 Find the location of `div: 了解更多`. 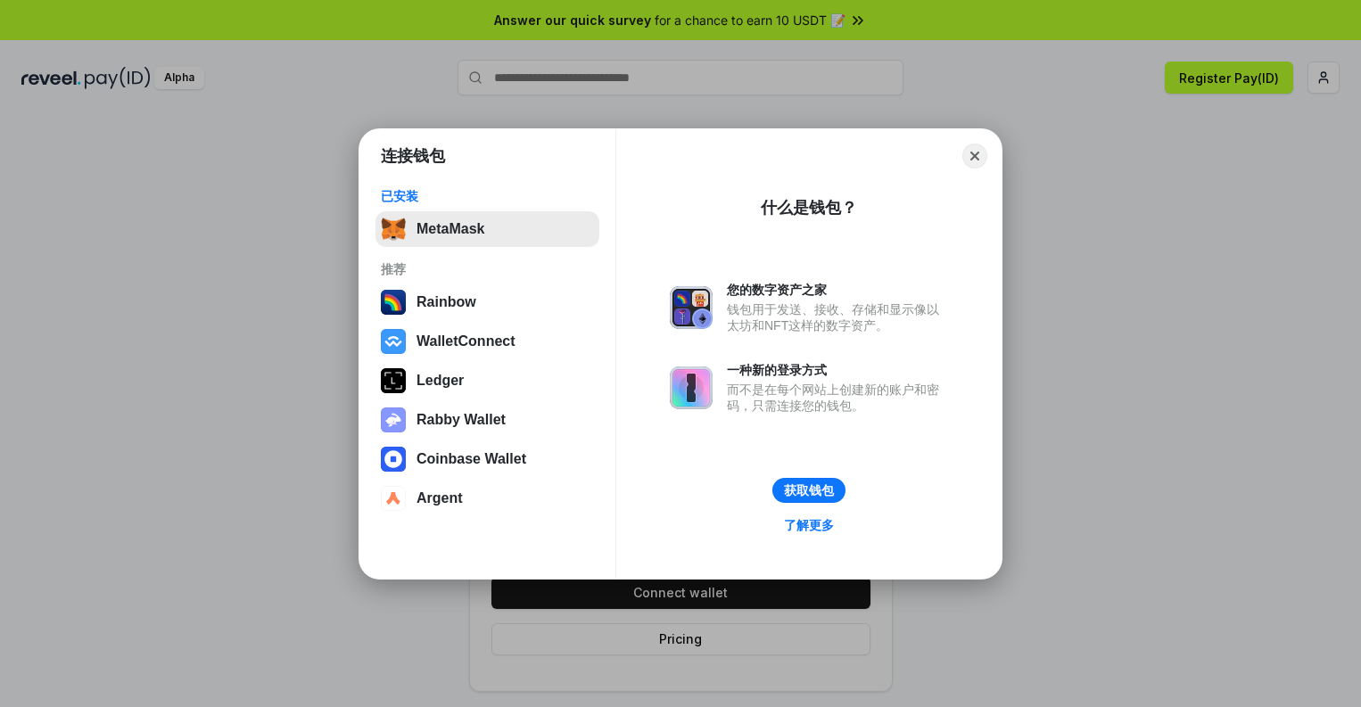

div: 了解更多 is located at coordinates (809, 525).